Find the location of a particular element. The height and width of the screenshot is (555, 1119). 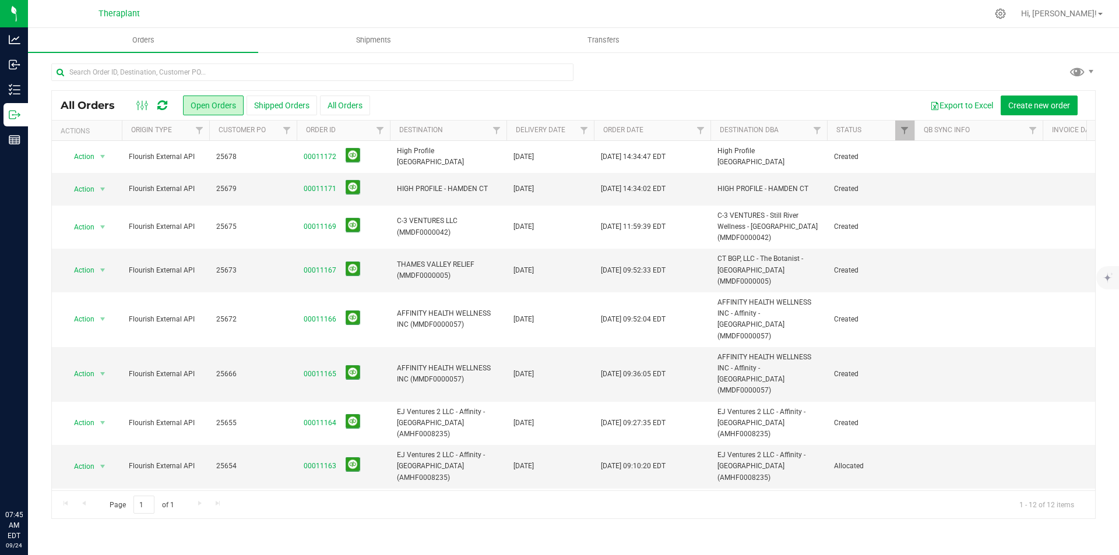

a: 00011167 is located at coordinates (320, 270).